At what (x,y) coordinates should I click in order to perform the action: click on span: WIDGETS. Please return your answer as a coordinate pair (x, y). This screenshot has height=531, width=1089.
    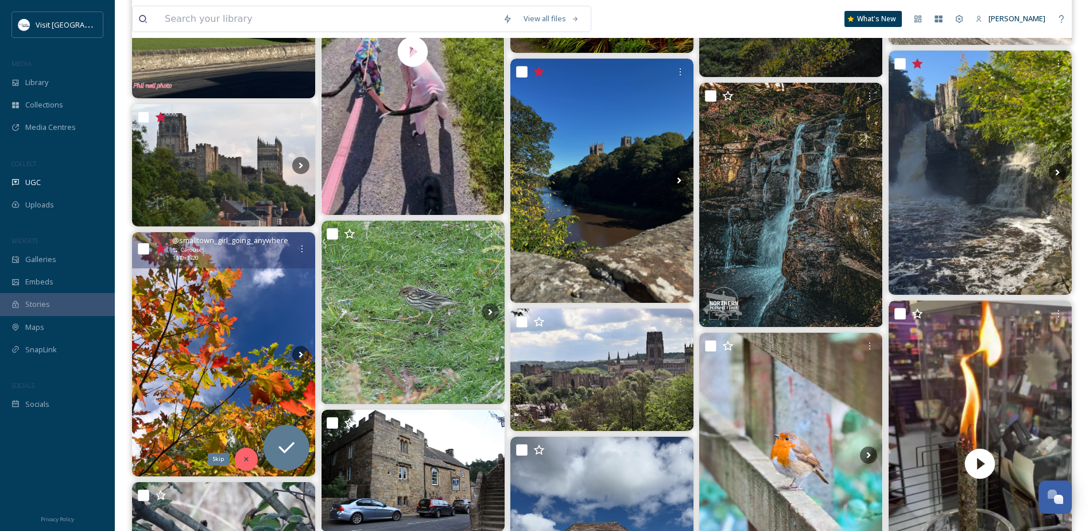
    Looking at the image, I should click on (25, 240).